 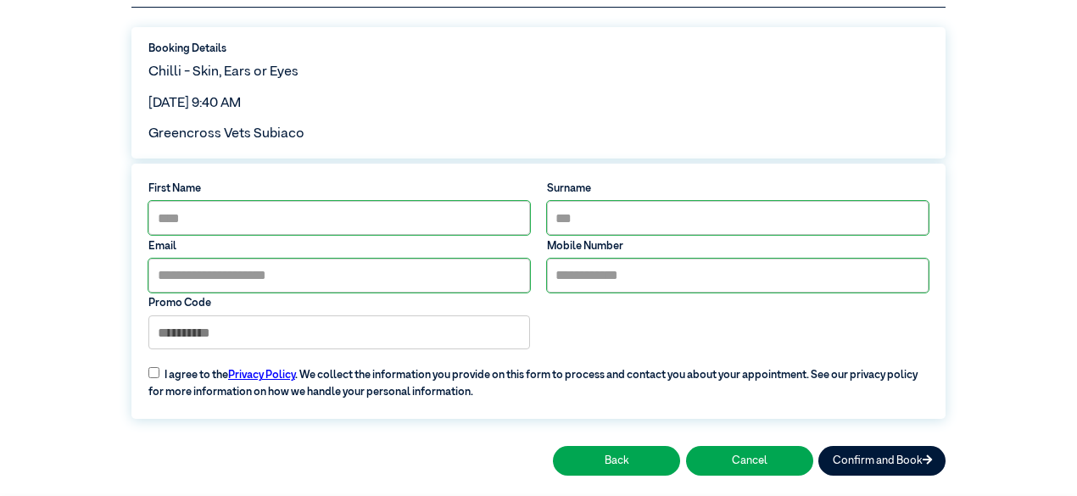 I want to click on label: Surname, so click(x=738, y=188).